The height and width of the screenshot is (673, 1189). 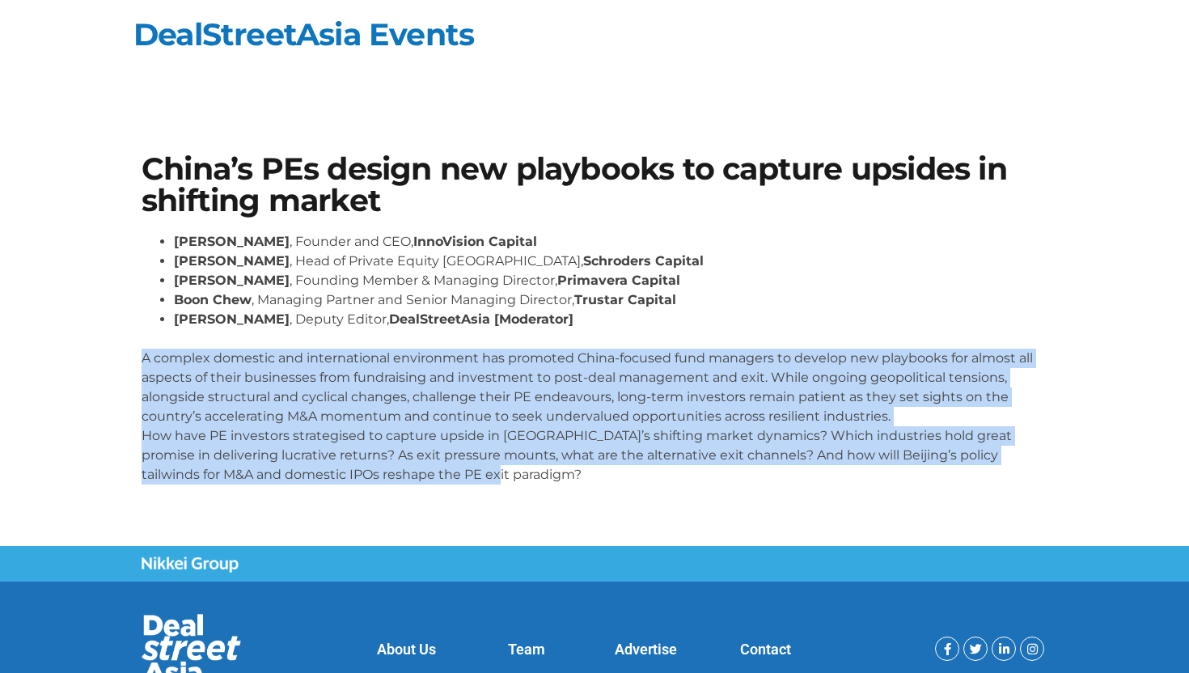 What do you see at coordinates (619, 280) in the screenshot?
I see `strong: Primavera Capital` at bounding box center [619, 280].